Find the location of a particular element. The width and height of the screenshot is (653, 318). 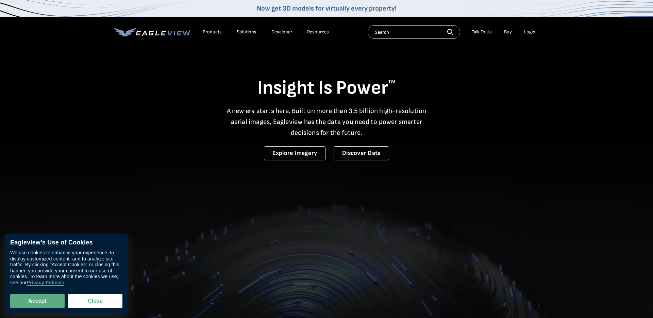

a: Buy is located at coordinates (508, 32).